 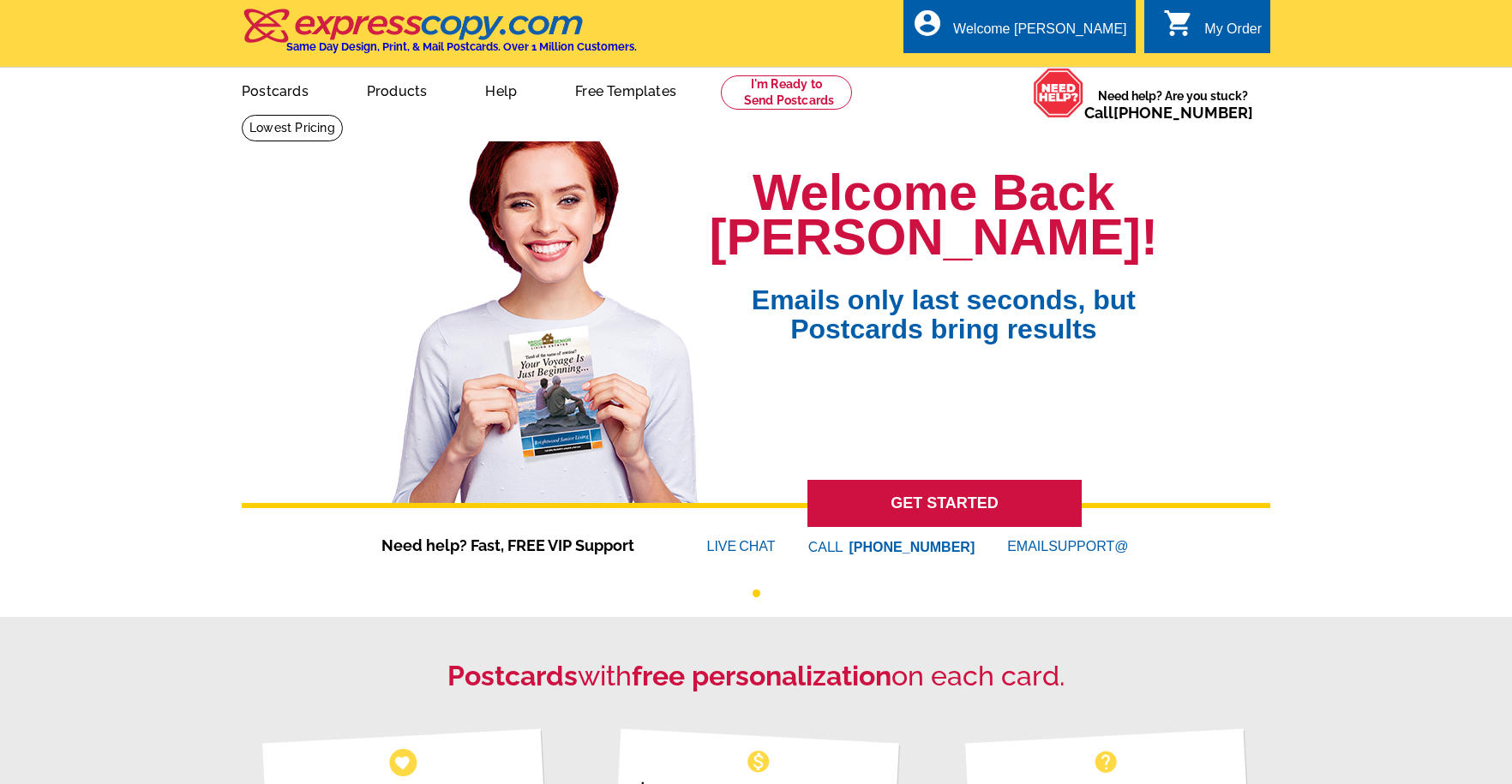 What do you see at coordinates (927, 23) in the screenshot?
I see `i: account_circle` at bounding box center [927, 23].